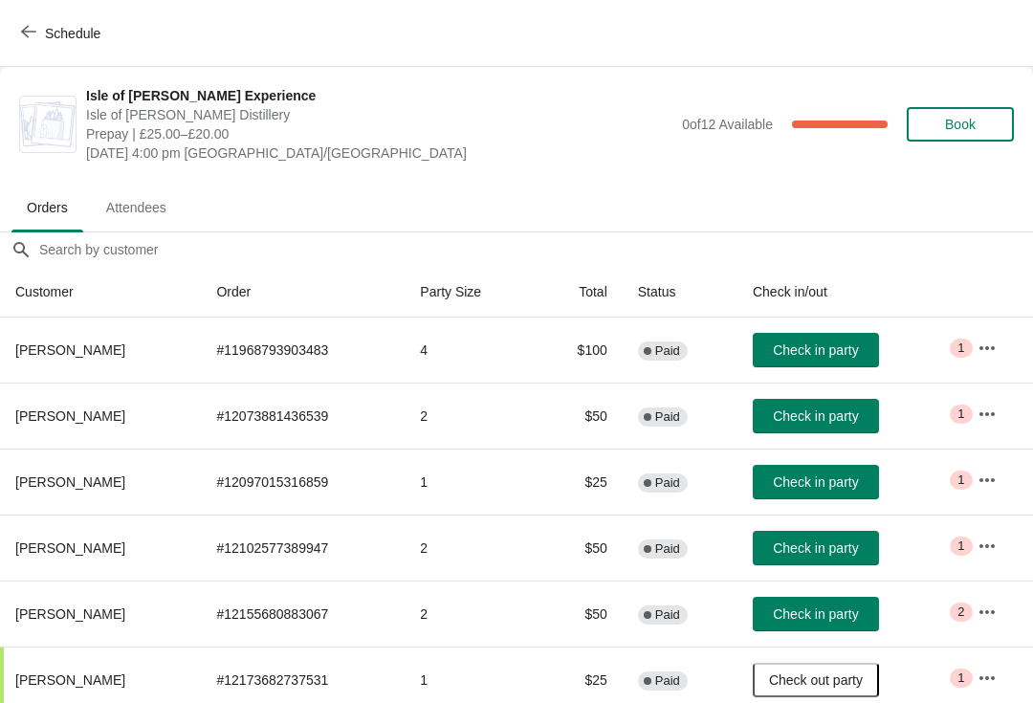 This screenshot has height=703, width=1033. What do you see at coordinates (302, 547) in the screenshot?
I see `td: # 12102577389947` at bounding box center [302, 547].